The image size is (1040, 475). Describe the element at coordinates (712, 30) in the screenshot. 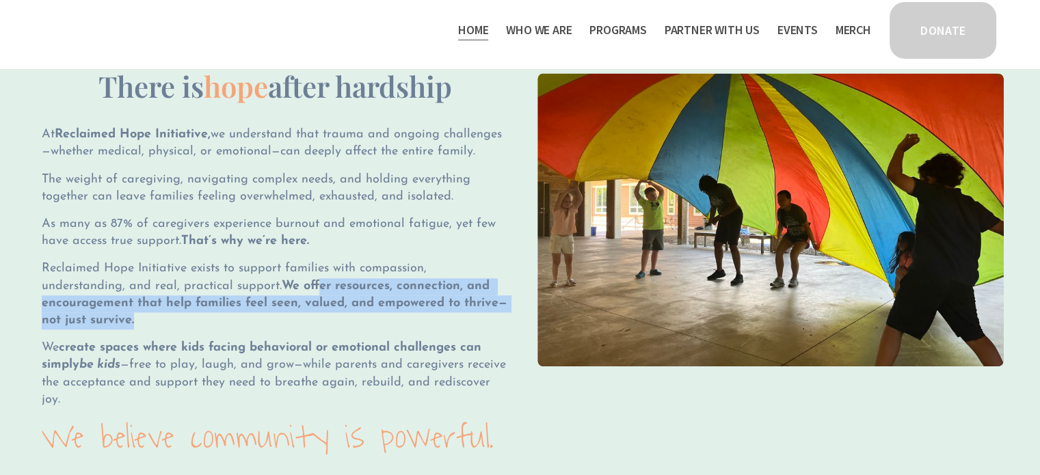

I see `span: Partner With Us` at that location.